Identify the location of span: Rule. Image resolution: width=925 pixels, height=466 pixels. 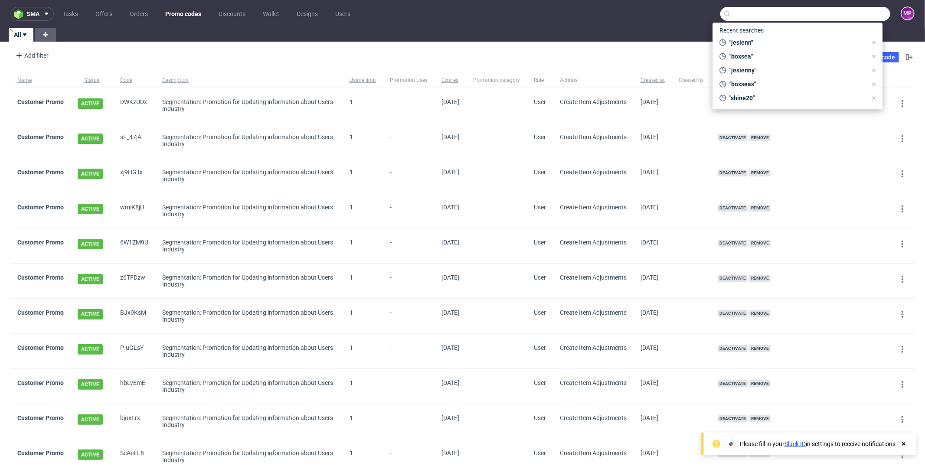
(540, 80).